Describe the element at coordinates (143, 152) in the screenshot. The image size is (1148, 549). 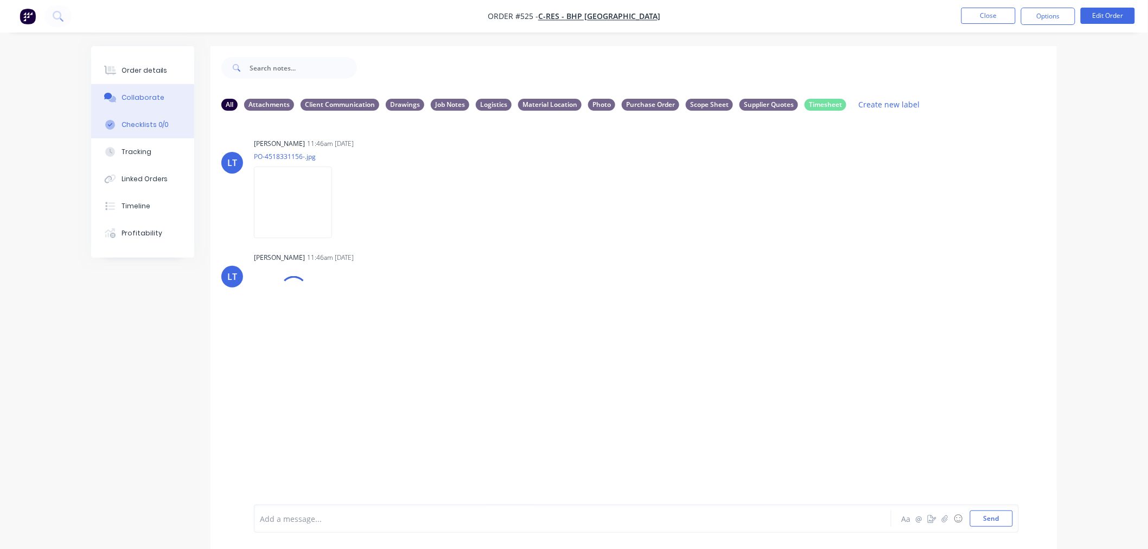
I see `button: Tracking` at that location.